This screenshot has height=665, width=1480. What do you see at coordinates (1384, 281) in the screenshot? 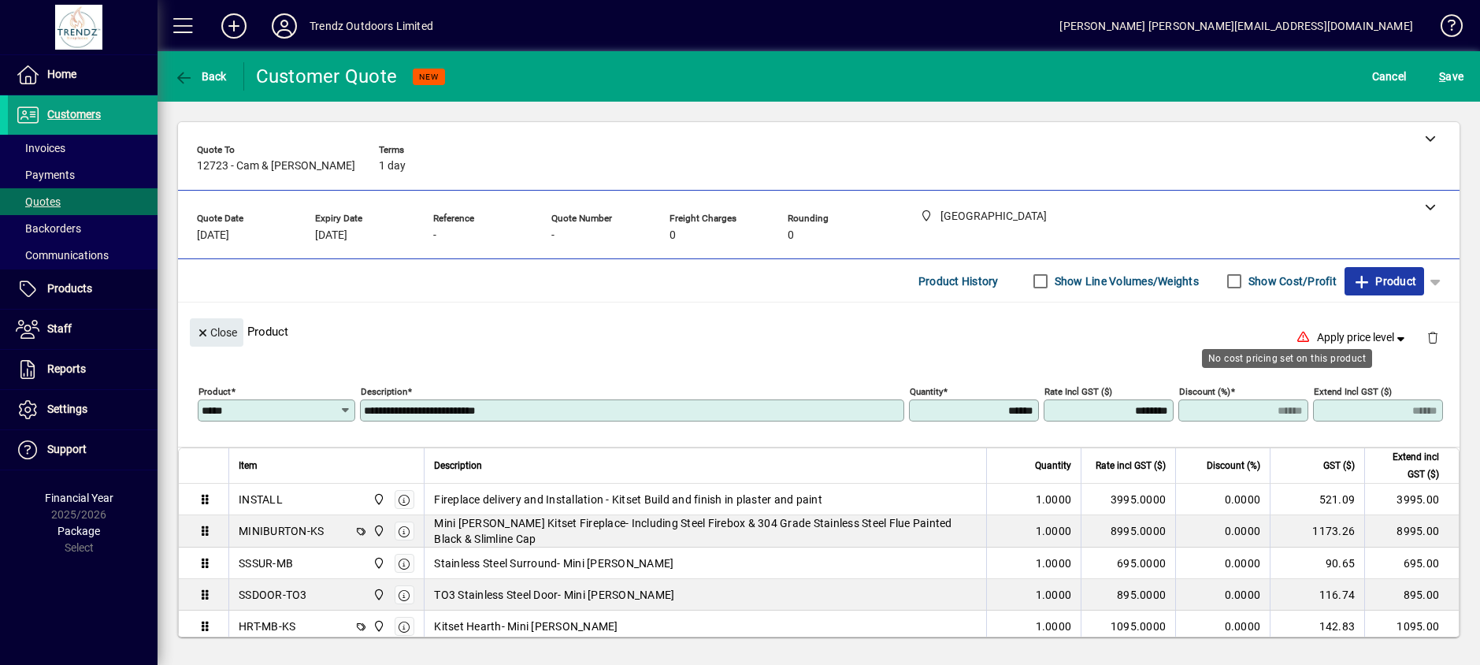
I see `button: Product` at bounding box center [1384, 281].